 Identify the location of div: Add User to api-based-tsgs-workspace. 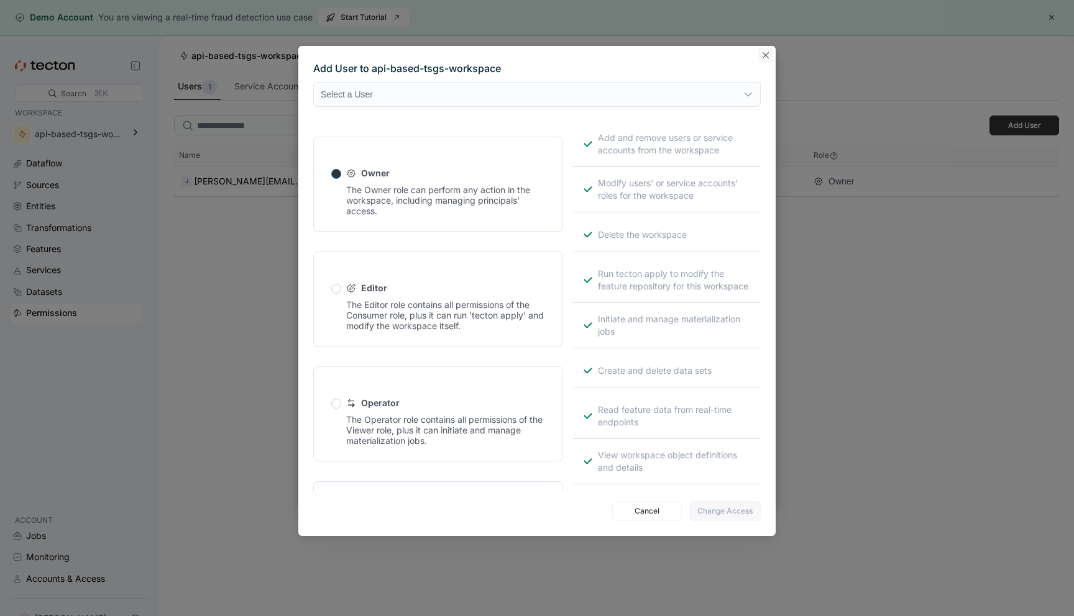
(537, 69).